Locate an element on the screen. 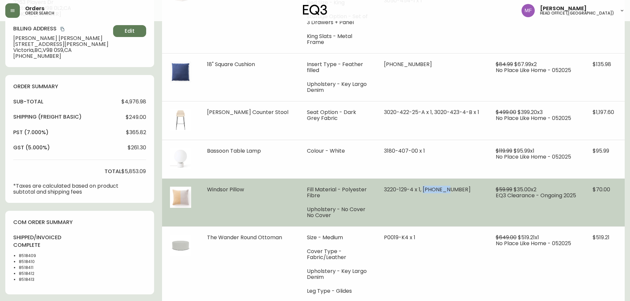  button: Edit is located at coordinates (130, 31).